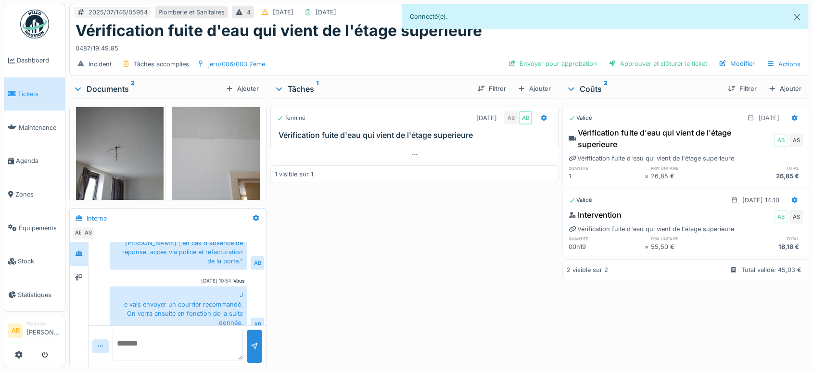 This screenshot has width=813, height=371. Describe the element at coordinates (147, 89) in the screenshot. I see `div: Documents` at that location.